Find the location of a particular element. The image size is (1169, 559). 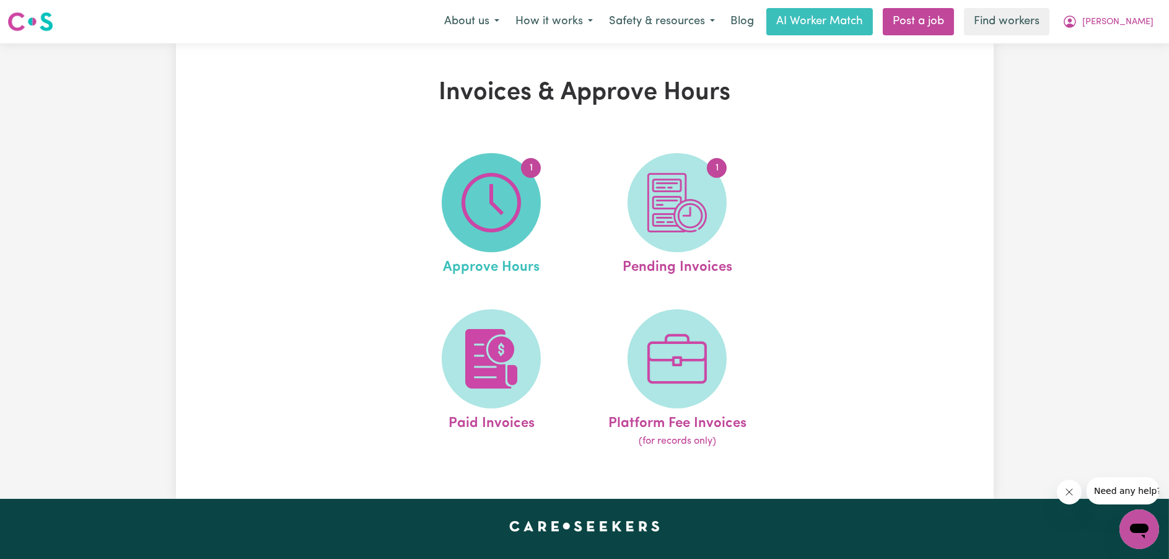

a: Careseekers logo is located at coordinates (30, 22).